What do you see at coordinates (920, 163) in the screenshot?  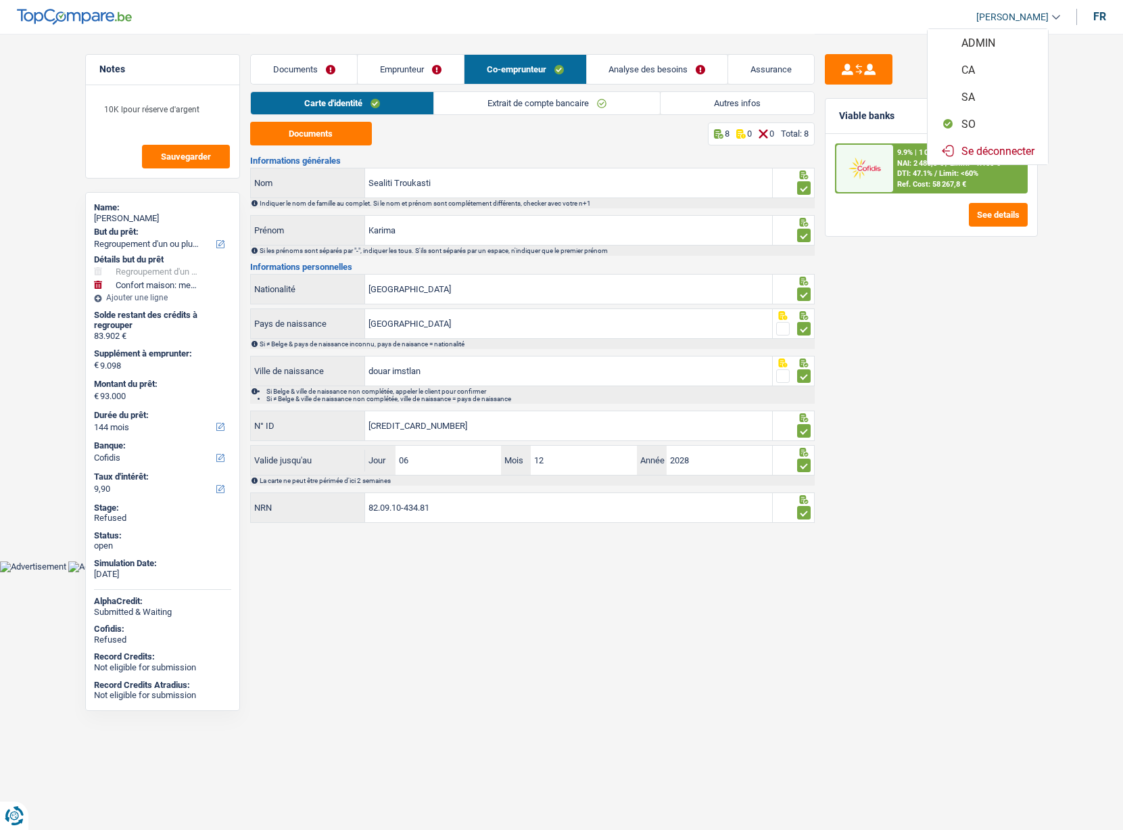 I see `span: NAI: 2 486,5 €` at bounding box center [920, 163].